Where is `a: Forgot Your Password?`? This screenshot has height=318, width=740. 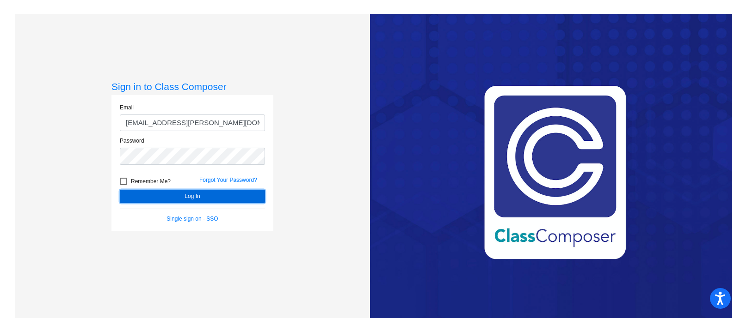 a: Forgot Your Password? is located at coordinates (228, 180).